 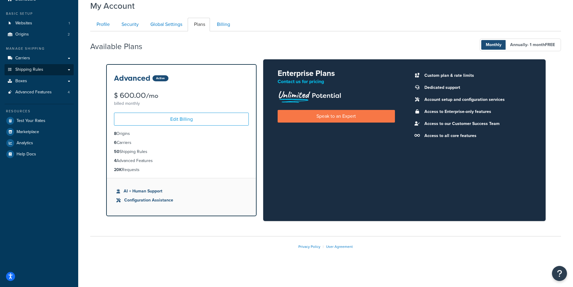 I want to click on strong: 8, so click(x=115, y=133).